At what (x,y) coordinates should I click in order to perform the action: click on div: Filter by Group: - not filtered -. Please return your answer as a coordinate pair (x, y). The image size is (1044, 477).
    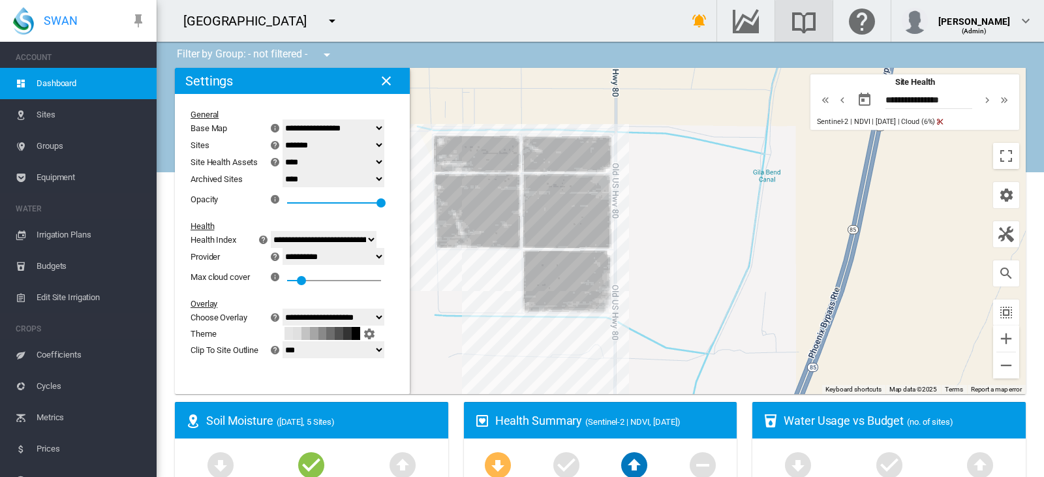
    Looking at the image, I should click on (255, 55).